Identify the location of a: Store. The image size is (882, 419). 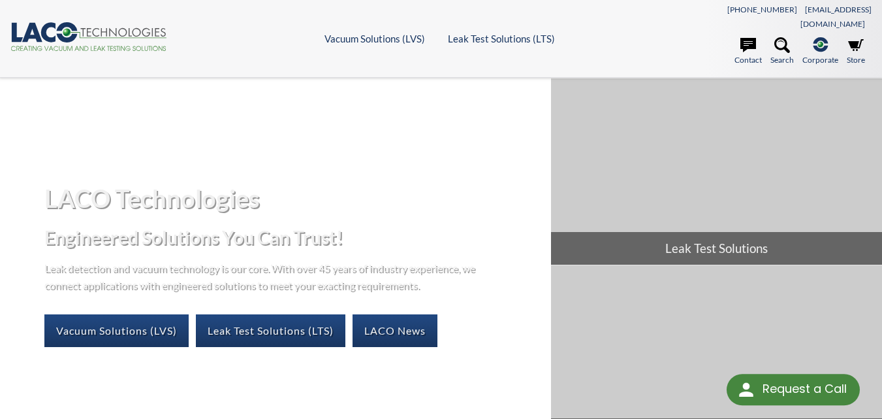
(856, 52).